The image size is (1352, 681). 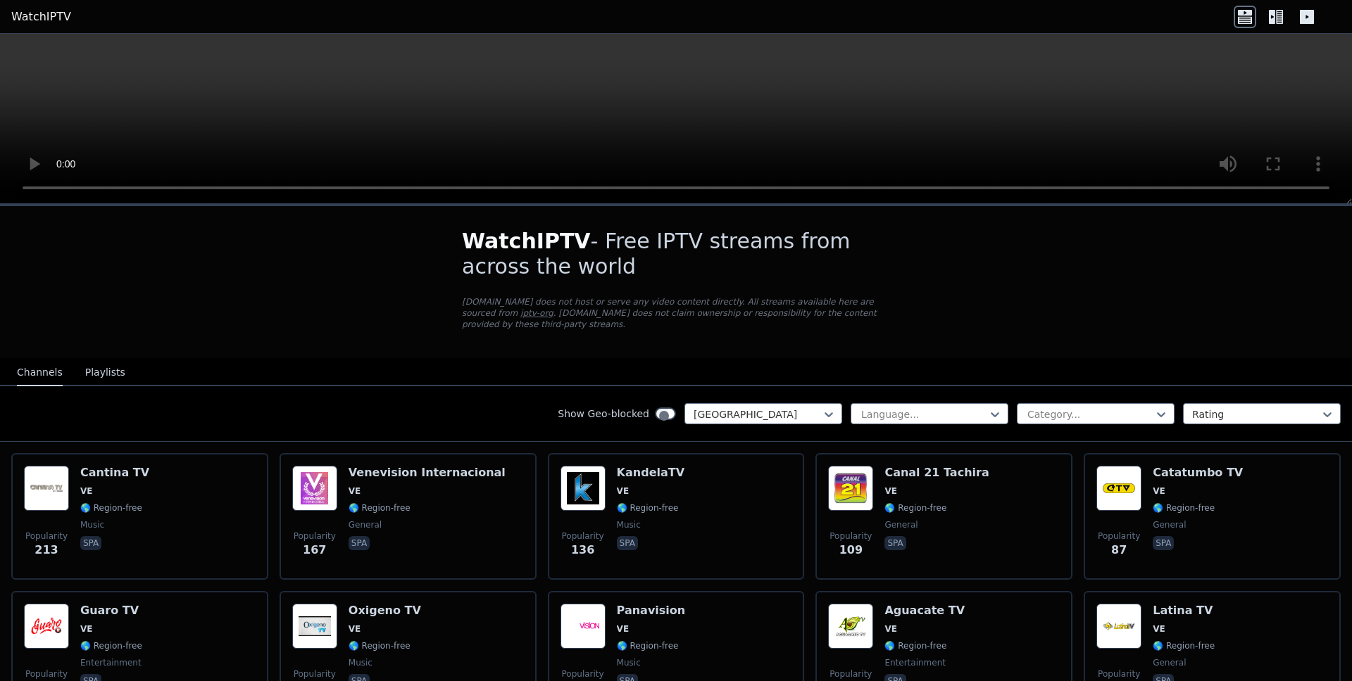 What do you see at coordinates (676, 254) in the screenshot?
I see `h1: - Free IPTV streams from across the world` at bounding box center [676, 254].